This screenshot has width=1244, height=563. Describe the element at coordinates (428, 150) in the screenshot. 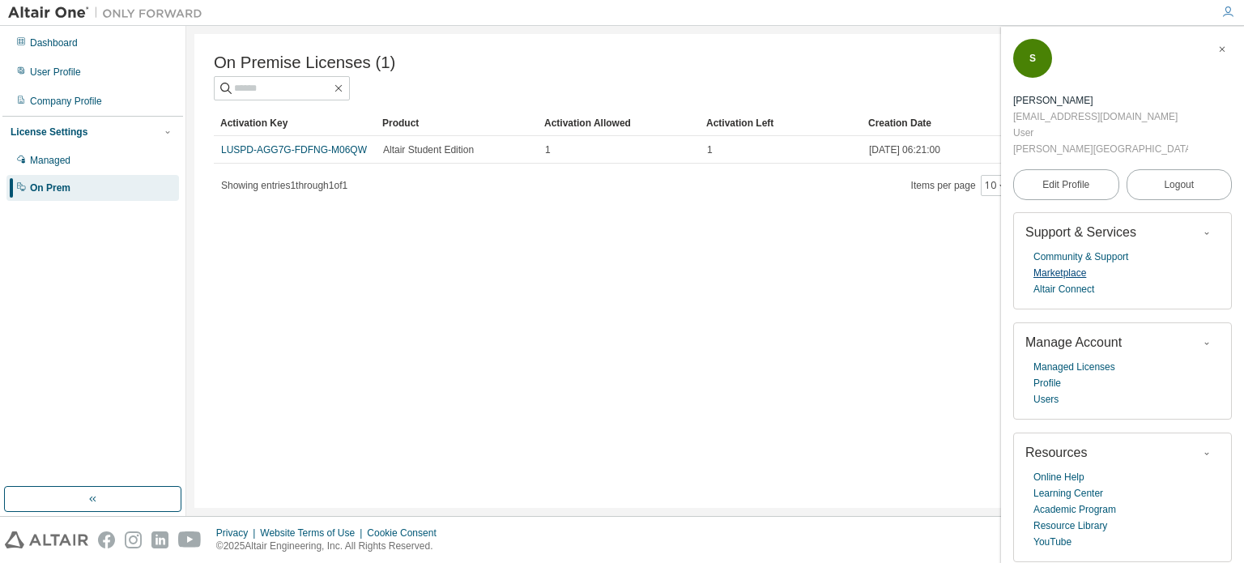

I see `span: Altair Student Edition` at that location.